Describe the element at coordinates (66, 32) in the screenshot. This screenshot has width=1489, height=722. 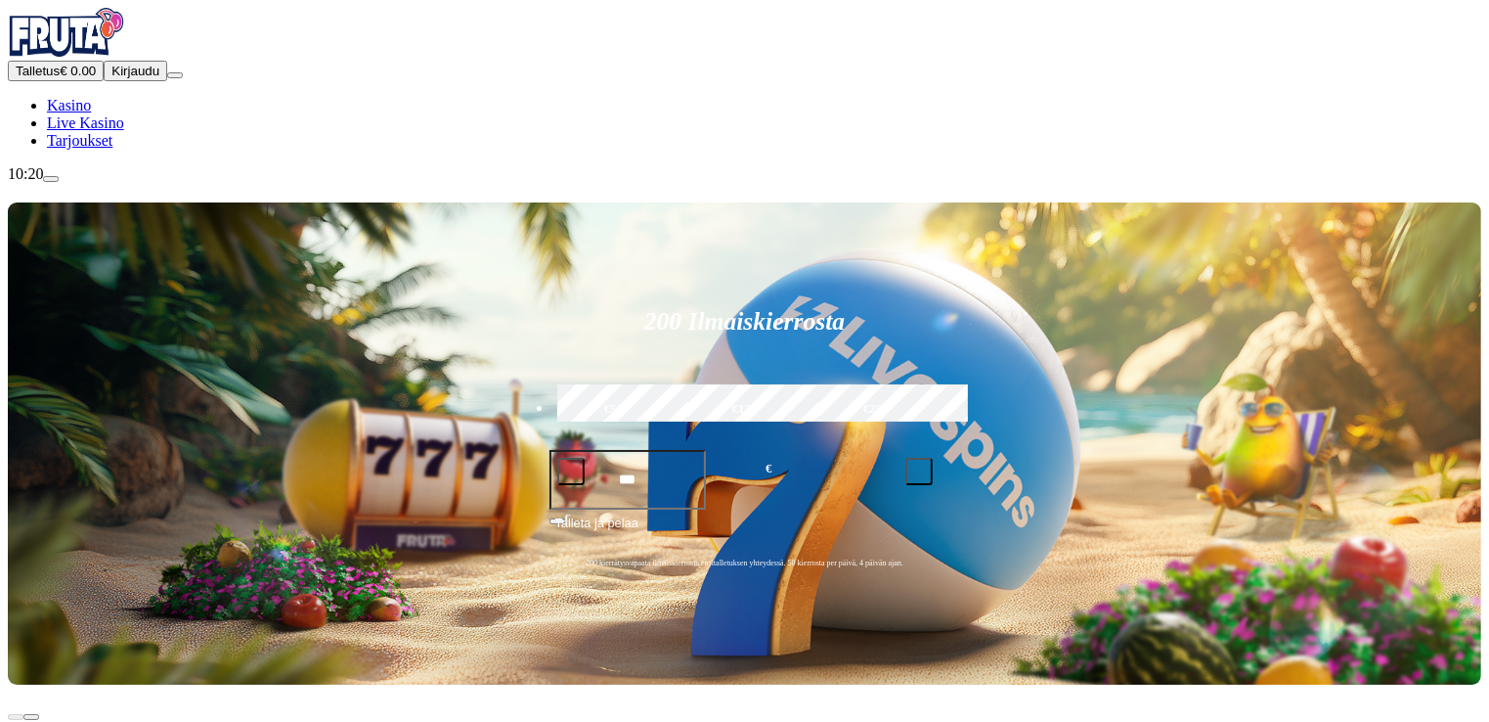
I see `img: Fruta` at that location.